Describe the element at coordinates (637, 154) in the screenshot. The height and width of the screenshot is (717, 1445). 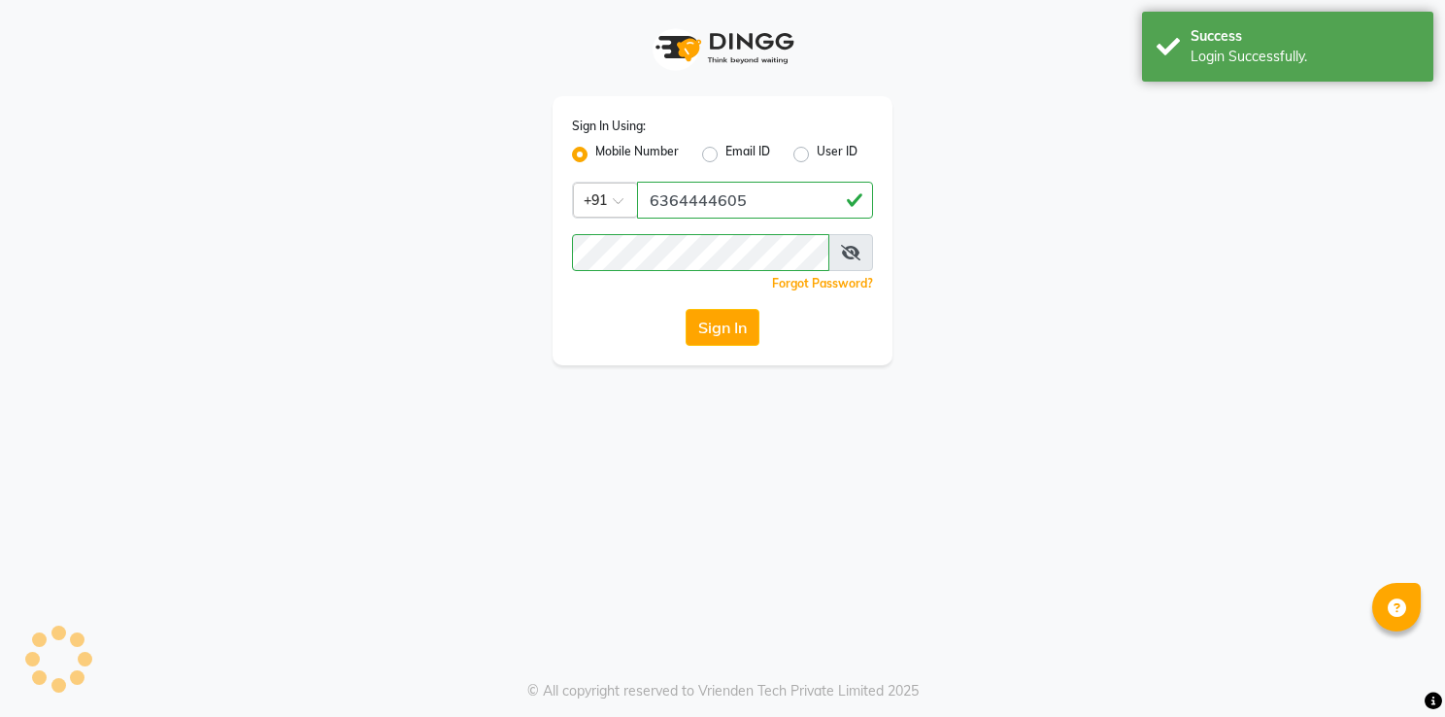
I see `label: Mobile Number` at that location.